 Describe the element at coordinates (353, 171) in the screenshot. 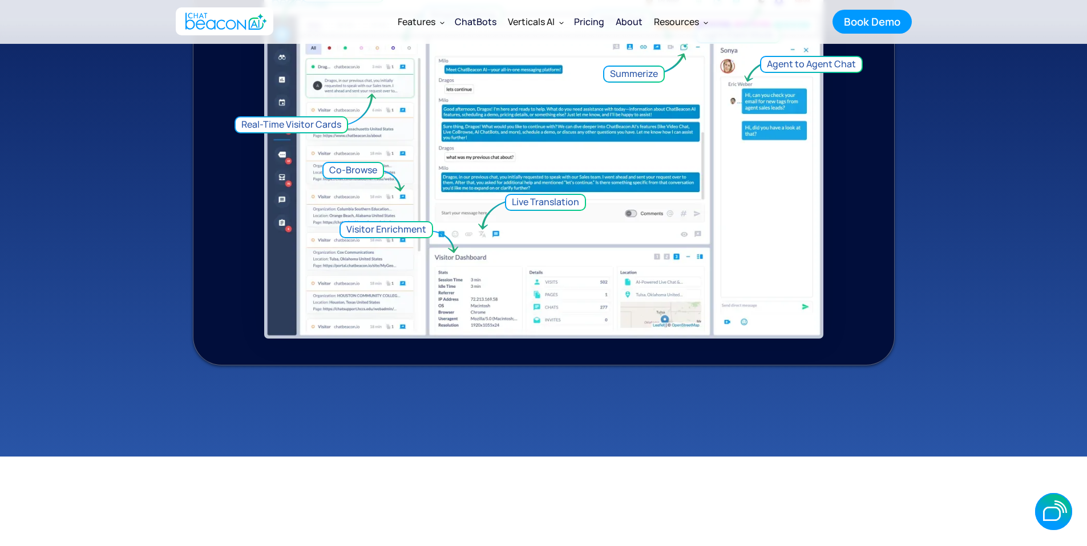

I see `div: Co-Browse` at that location.